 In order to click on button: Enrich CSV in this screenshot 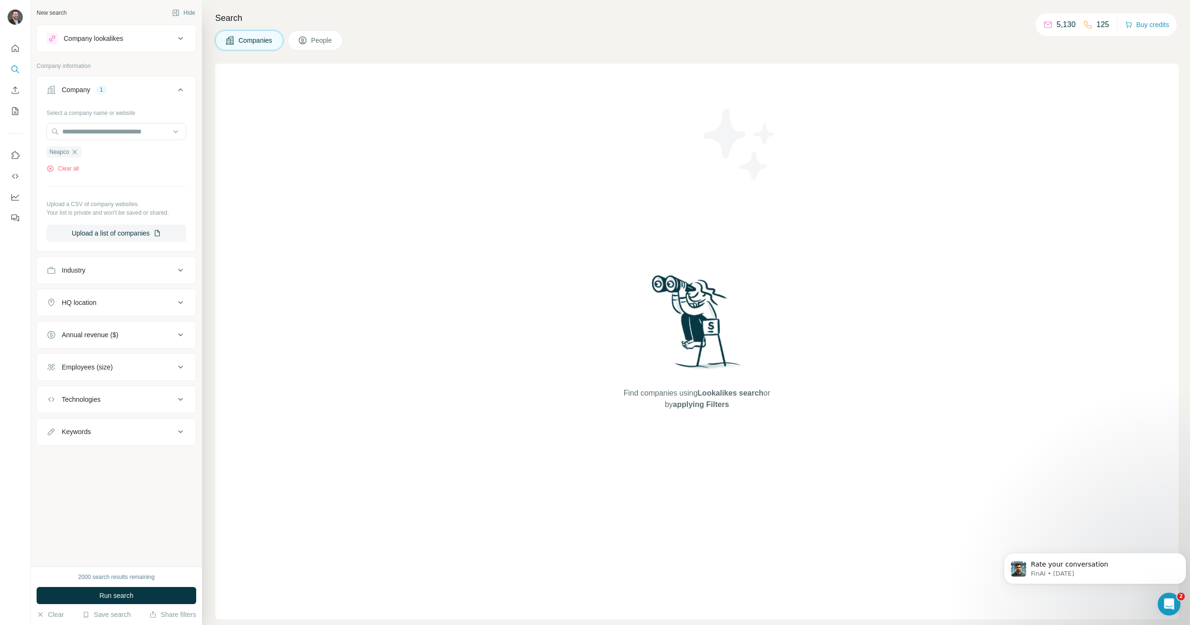, I will do `click(15, 90)`.